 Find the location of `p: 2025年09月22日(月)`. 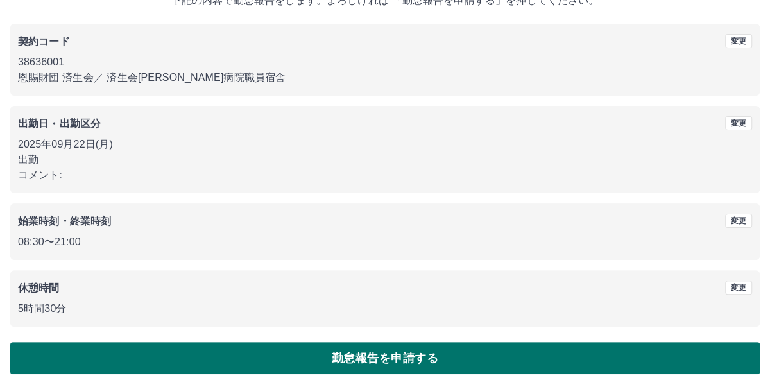

p: 2025年09月22日(月) is located at coordinates (385, 144).